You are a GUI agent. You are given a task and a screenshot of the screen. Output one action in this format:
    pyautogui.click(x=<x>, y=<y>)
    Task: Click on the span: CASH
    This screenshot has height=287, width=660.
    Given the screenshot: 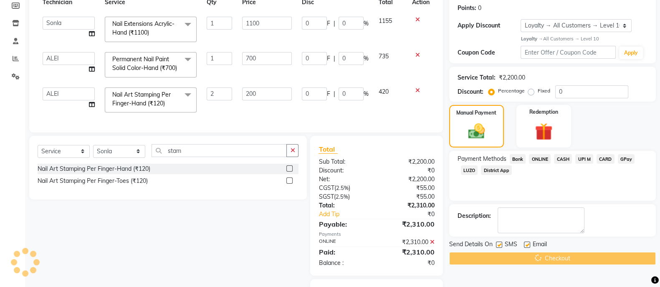 What is the action you would take?
    pyautogui.click(x=562, y=159)
    